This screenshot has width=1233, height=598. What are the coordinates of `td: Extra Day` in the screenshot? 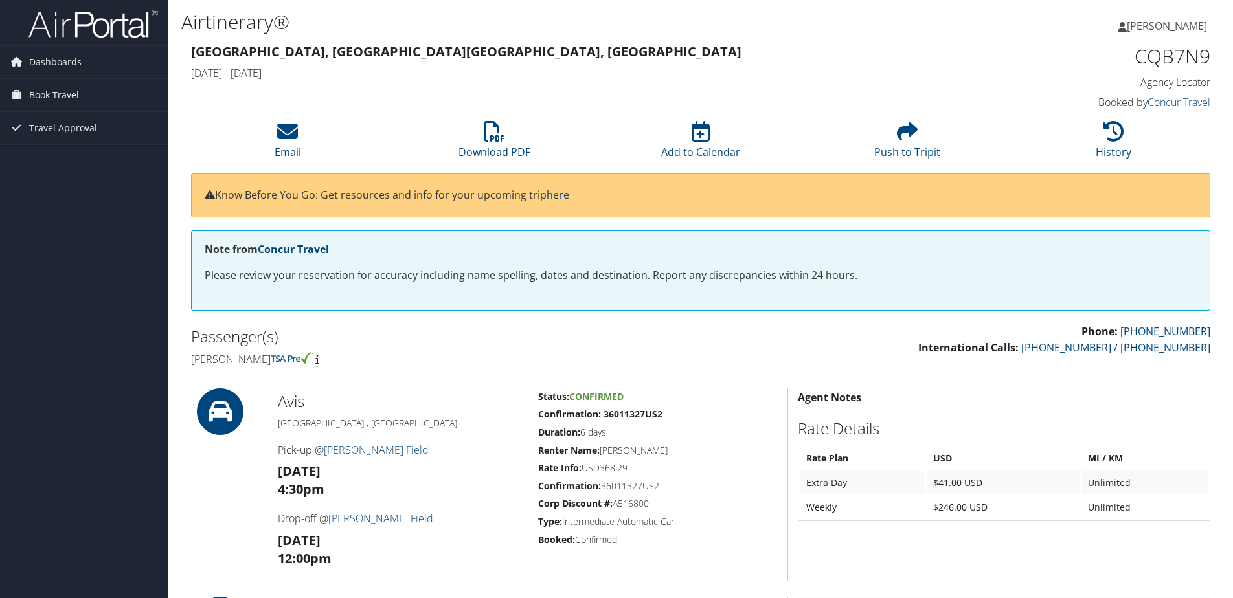 It's located at (862, 483).